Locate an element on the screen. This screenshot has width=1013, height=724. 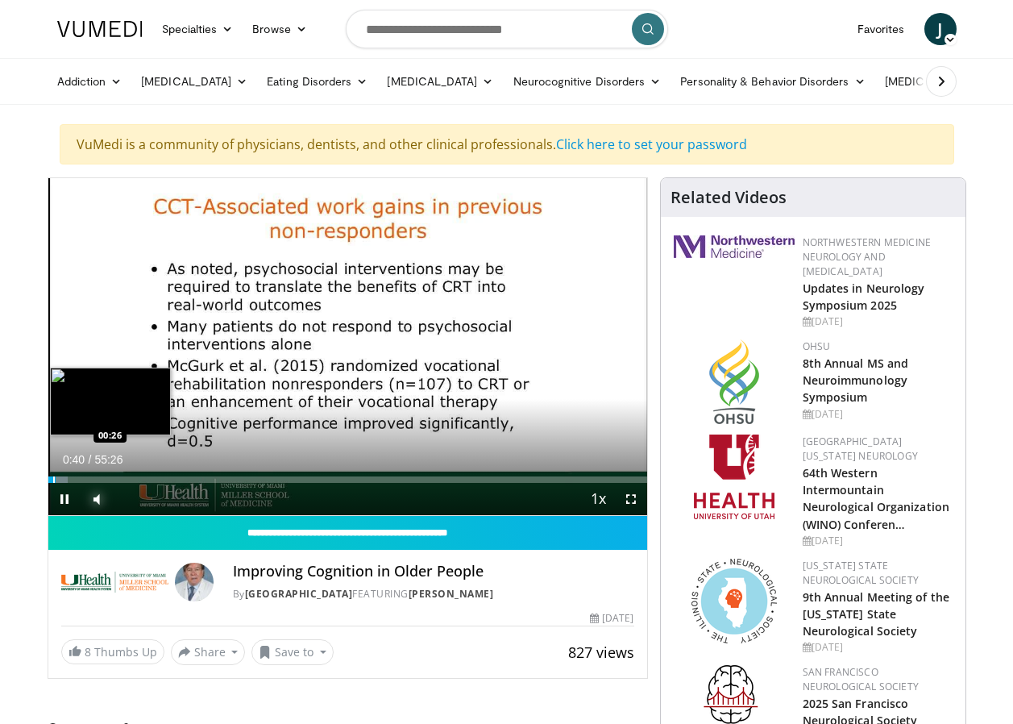
a: 8 Thumbs Up is located at coordinates (113, 651).